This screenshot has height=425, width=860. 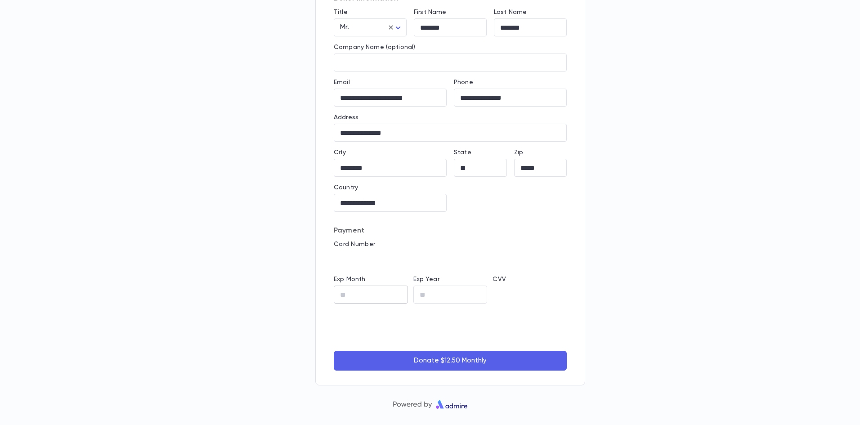 What do you see at coordinates (340, 12) in the screenshot?
I see `label: Title` at bounding box center [340, 12].